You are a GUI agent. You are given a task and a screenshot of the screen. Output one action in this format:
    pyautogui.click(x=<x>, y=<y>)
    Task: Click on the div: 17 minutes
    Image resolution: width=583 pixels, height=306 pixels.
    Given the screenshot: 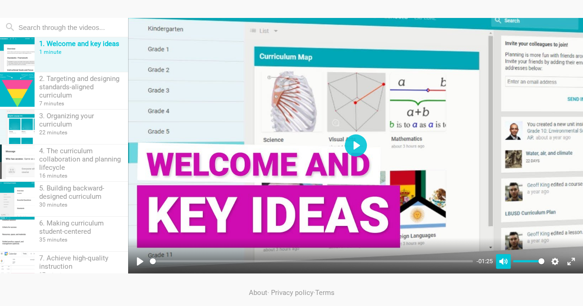 What is the action you would take?
    pyautogui.click(x=81, y=275)
    